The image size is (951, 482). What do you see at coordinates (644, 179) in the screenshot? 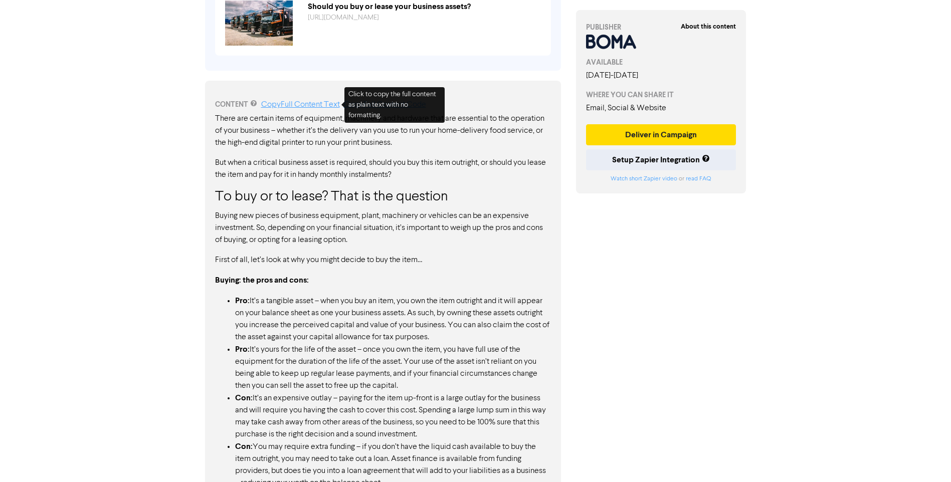
I see `a: Watch short Zapier video` at bounding box center [644, 179].